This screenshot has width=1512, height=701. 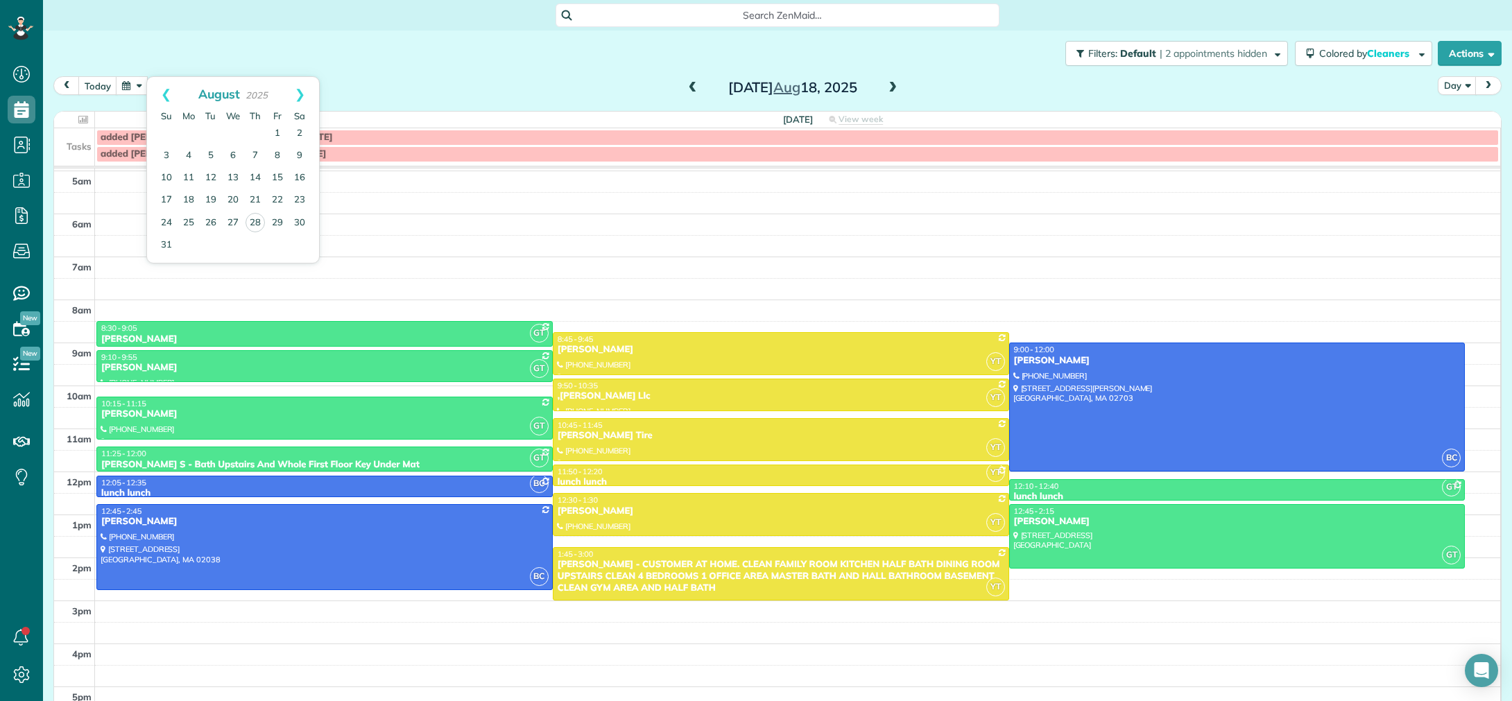 What do you see at coordinates (166, 178) in the screenshot?
I see `a: 10` at bounding box center [166, 178].